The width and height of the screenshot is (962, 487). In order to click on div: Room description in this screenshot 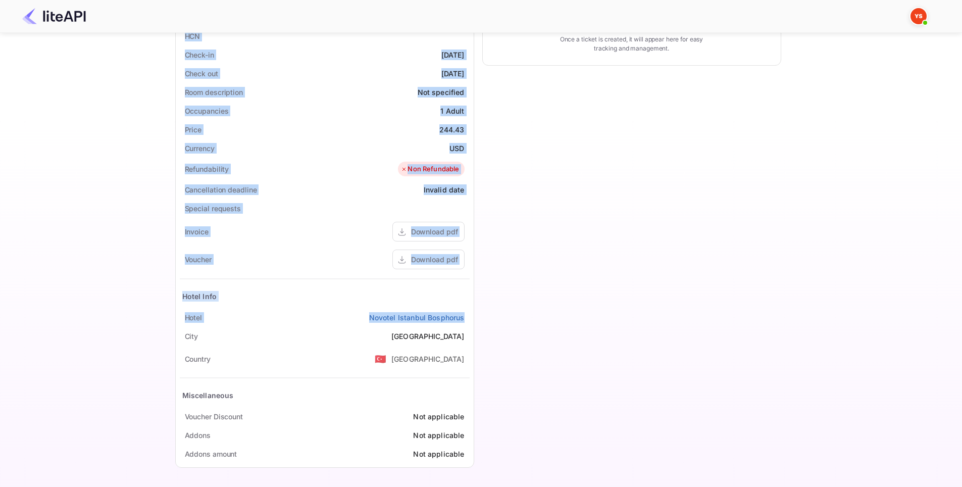, I will do `click(214, 92)`.